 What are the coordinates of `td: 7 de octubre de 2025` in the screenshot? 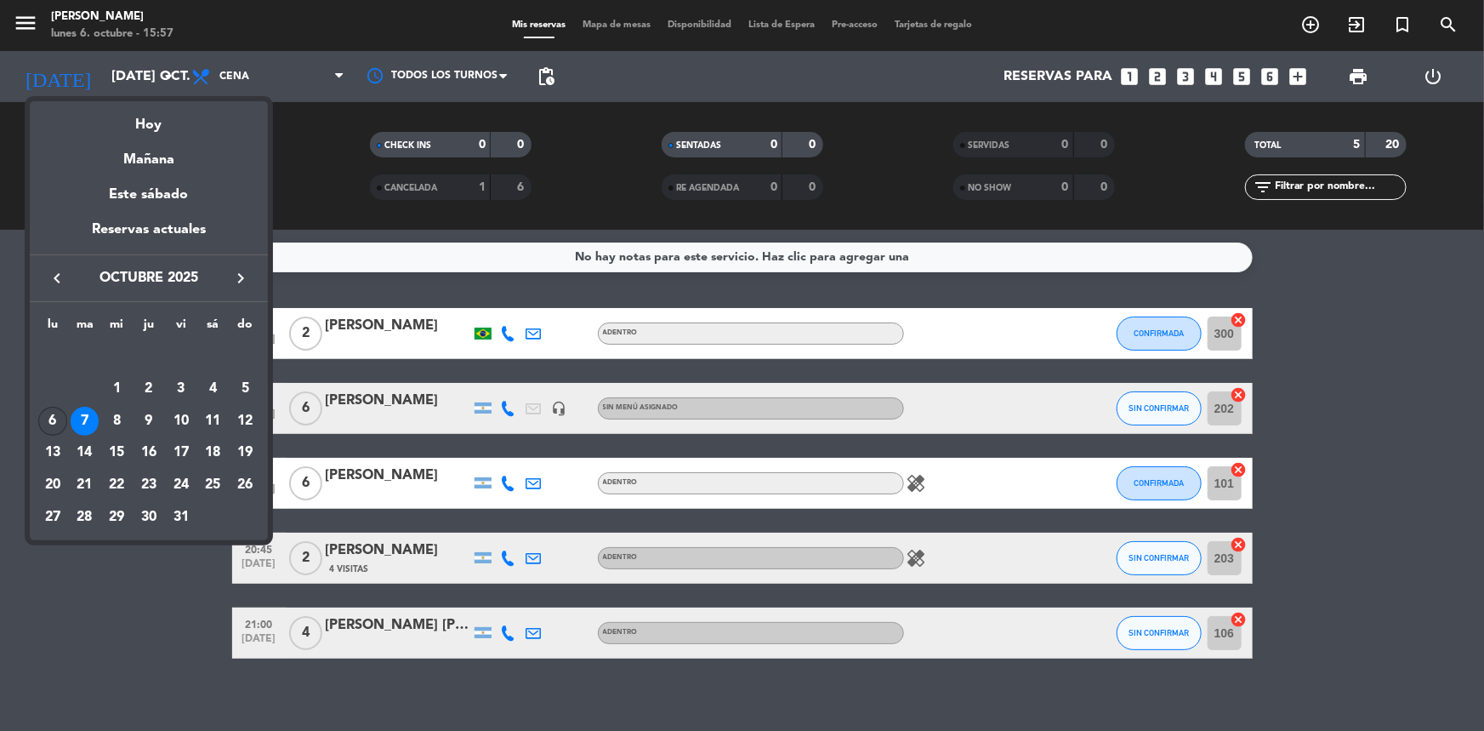 It's located at (85, 421).